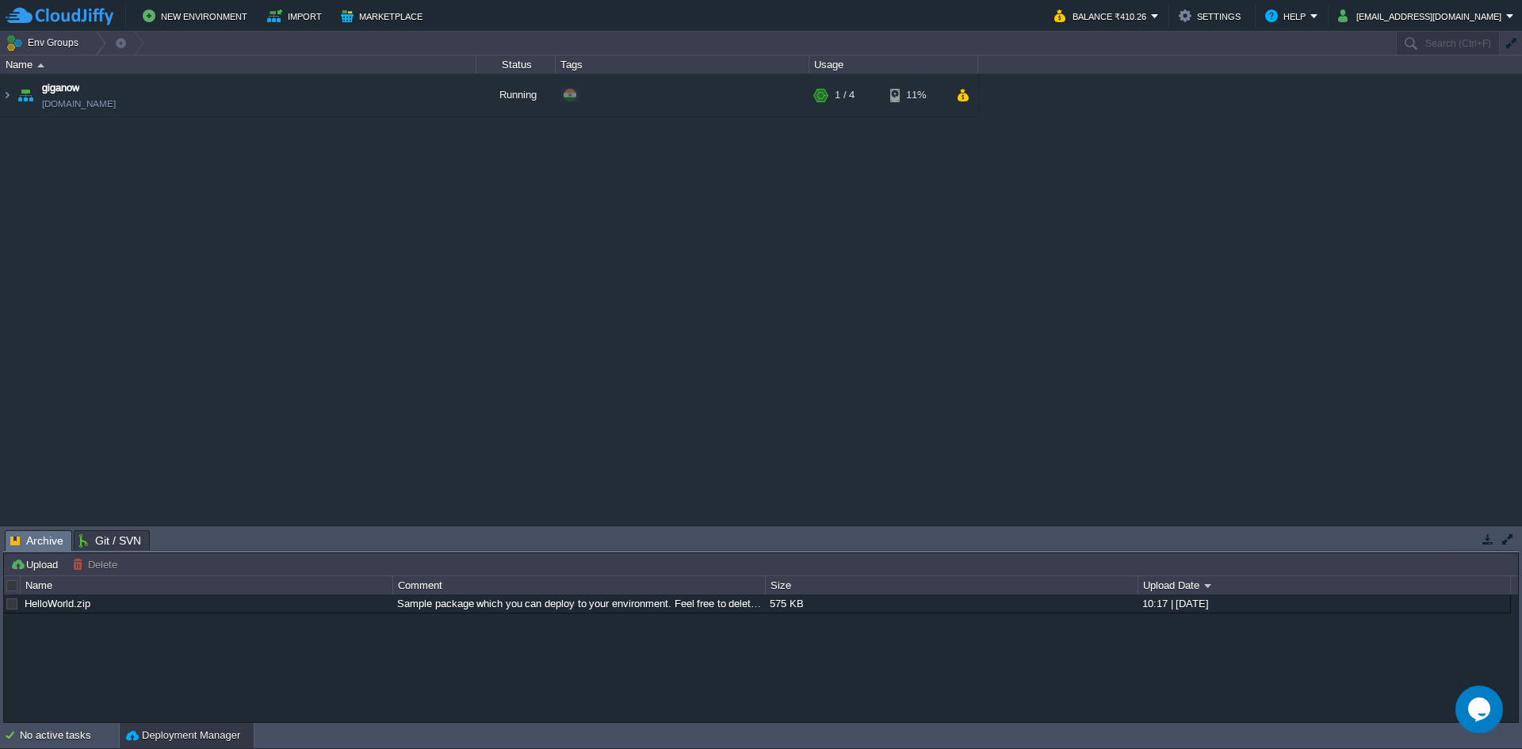  Describe the element at coordinates (1288, 16) in the screenshot. I see `button: Help` at that location.